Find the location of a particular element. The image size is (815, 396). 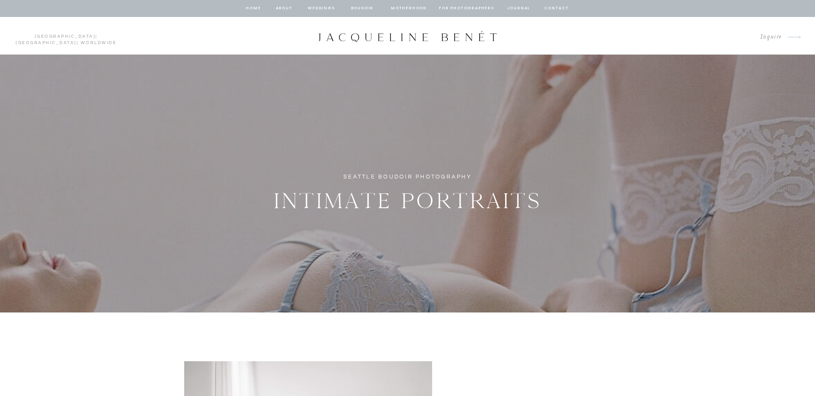

p: | | Worldwide is located at coordinates (66, 36).